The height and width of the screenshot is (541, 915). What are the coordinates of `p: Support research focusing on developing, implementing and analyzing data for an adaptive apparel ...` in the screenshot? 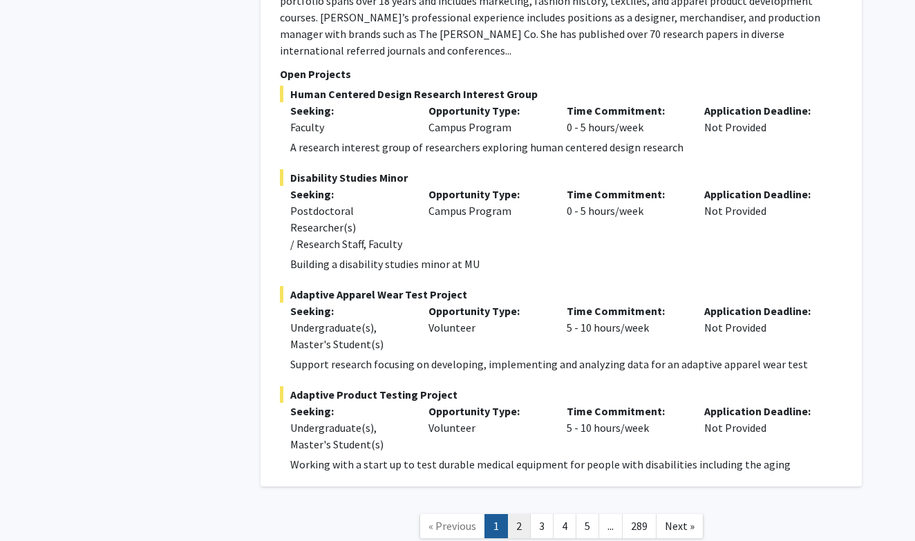 It's located at (566, 364).